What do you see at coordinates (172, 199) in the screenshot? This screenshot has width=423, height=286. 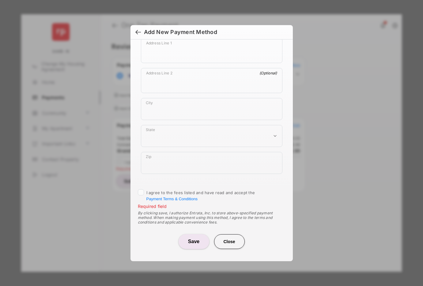 I see `button: I agree to the fees listed and have read and accept the` at bounding box center [172, 199].